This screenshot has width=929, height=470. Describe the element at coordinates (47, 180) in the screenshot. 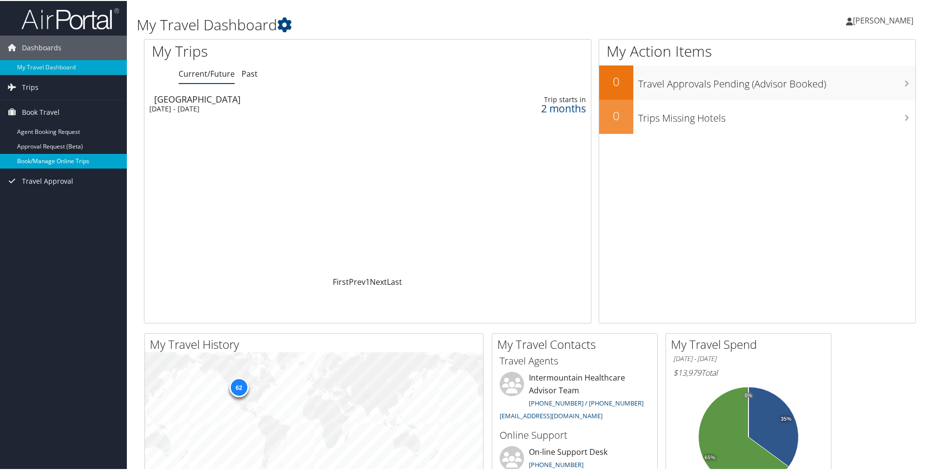

I see `span: Travel Approval` at that location.